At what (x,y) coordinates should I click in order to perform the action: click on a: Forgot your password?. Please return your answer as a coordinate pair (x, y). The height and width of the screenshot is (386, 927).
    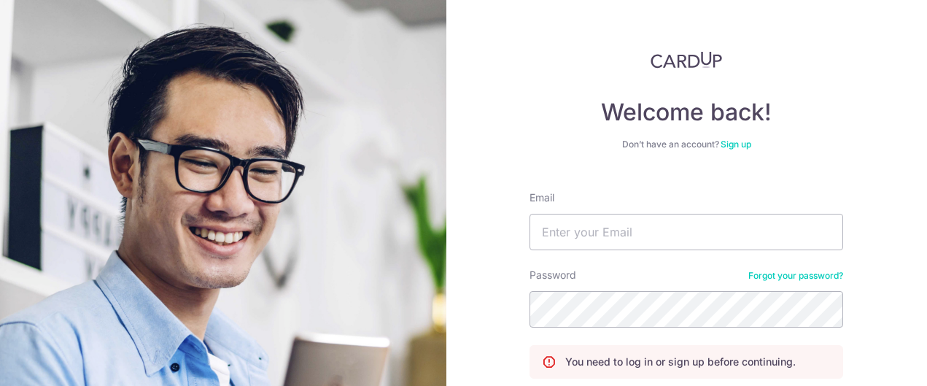
    Looking at the image, I should click on (796, 276).